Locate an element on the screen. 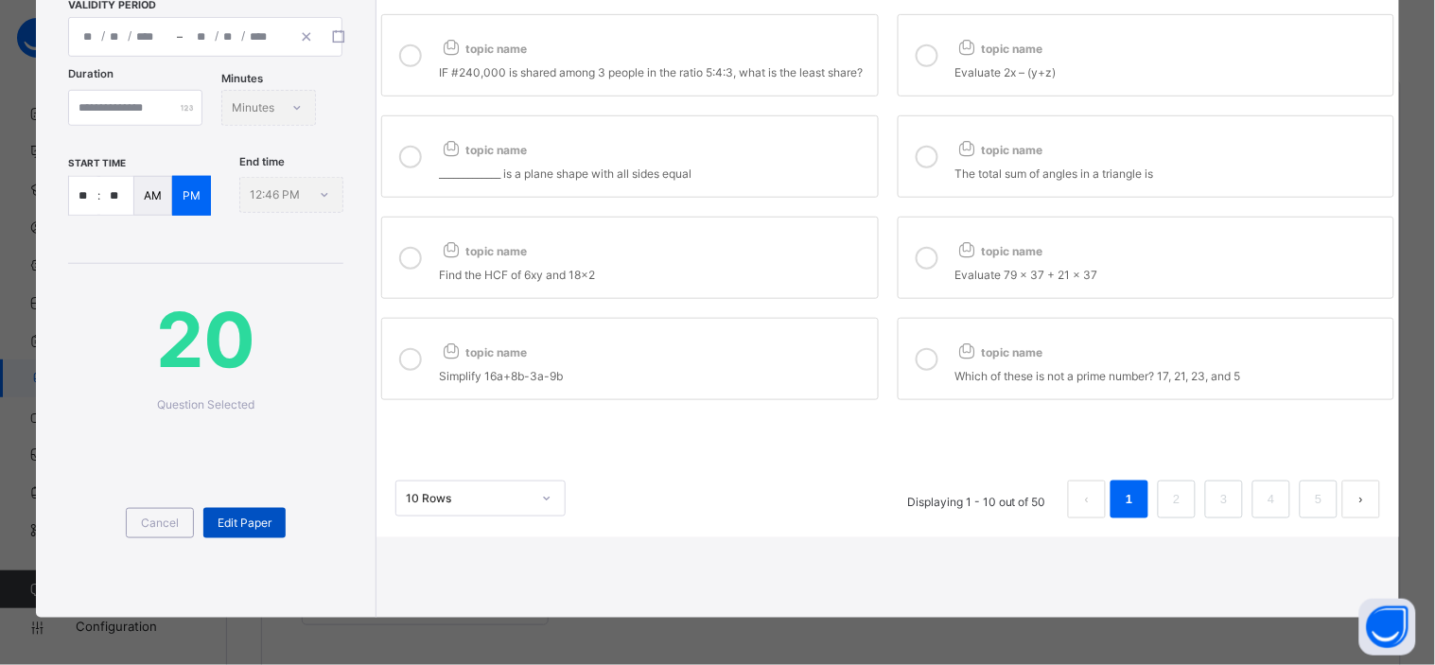  button: next page is located at coordinates (1361, 499).